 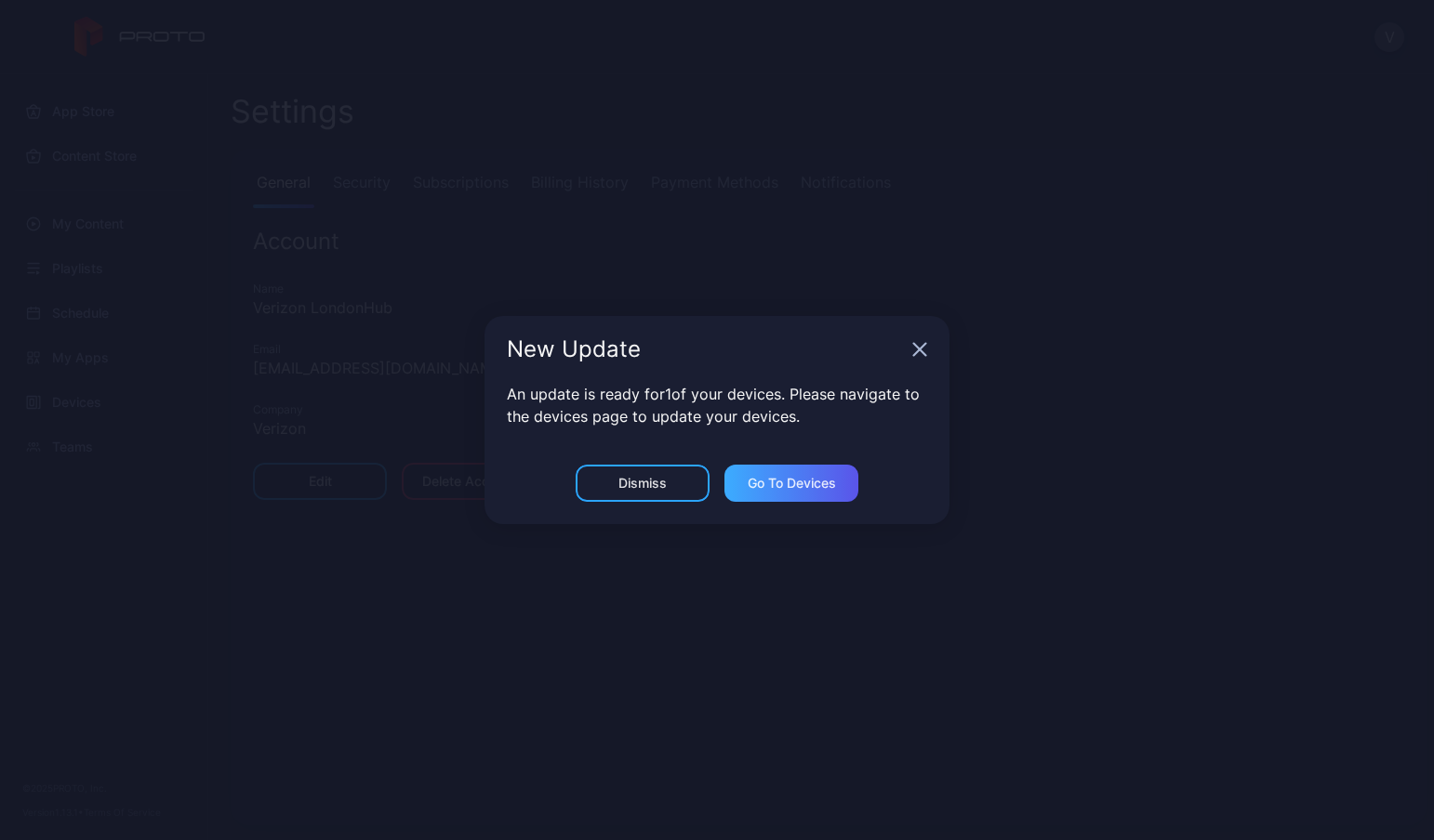 I want to click on div: Dismiss, so click(x=643, y=484).